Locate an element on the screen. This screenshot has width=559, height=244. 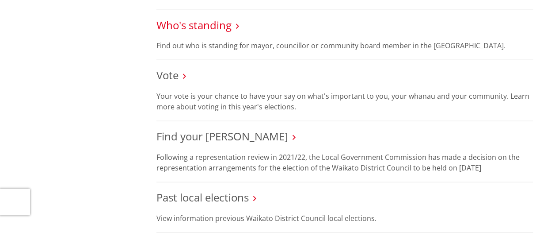
p: Your vote is your chance to have your say on what's important to you, your whanau and your commun... is located at coordinates (345, 101).